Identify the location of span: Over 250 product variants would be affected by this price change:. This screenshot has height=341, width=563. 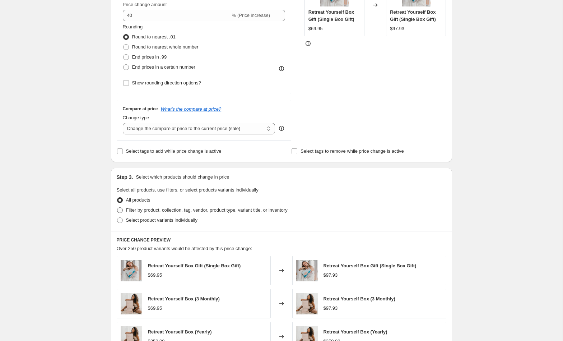
(185, 248).